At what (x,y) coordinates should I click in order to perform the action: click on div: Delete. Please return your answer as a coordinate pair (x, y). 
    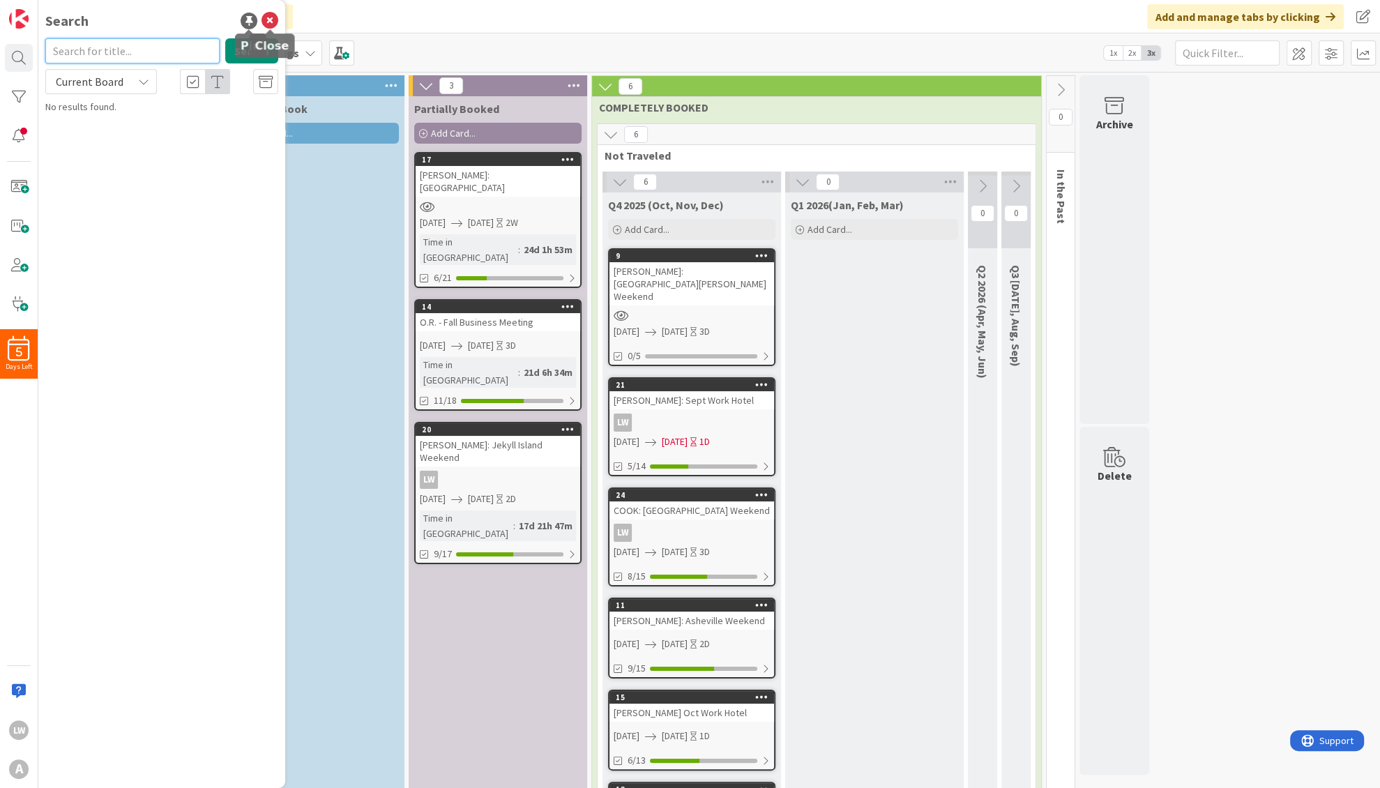
    Looking at the image, I should click on (1114, 476).